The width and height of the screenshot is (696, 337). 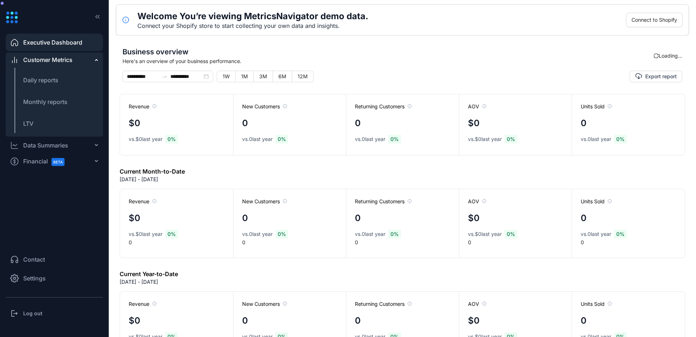 I want to click on span: Settings, so click(x=34, y=279).